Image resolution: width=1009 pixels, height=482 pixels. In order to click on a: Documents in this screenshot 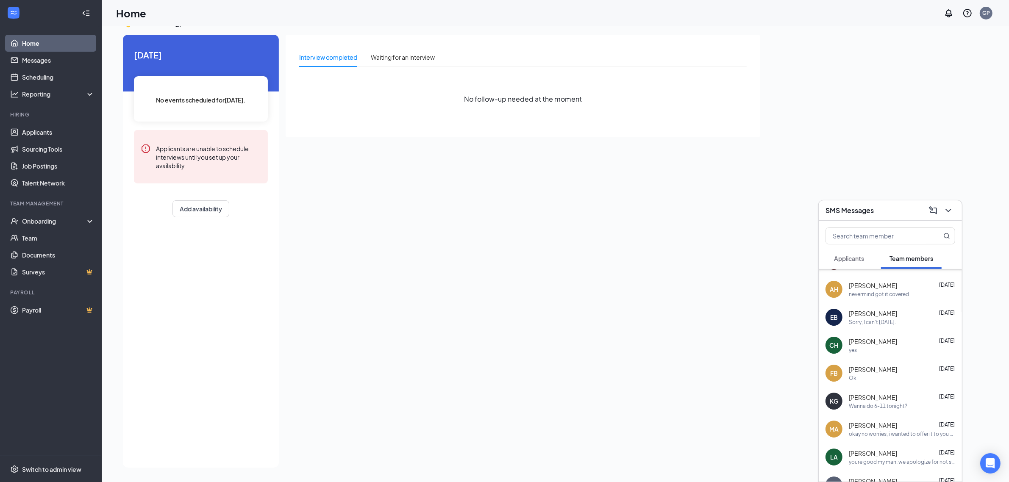, I will do `click(58, 255)`.